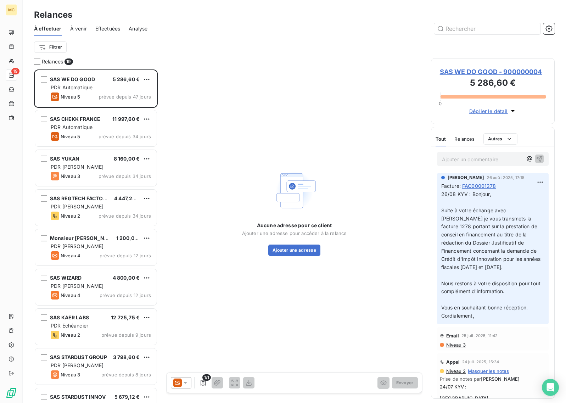  Describe the element at coordinates (451, 186) in the screenshot. I see `span: Facture :` at that location.